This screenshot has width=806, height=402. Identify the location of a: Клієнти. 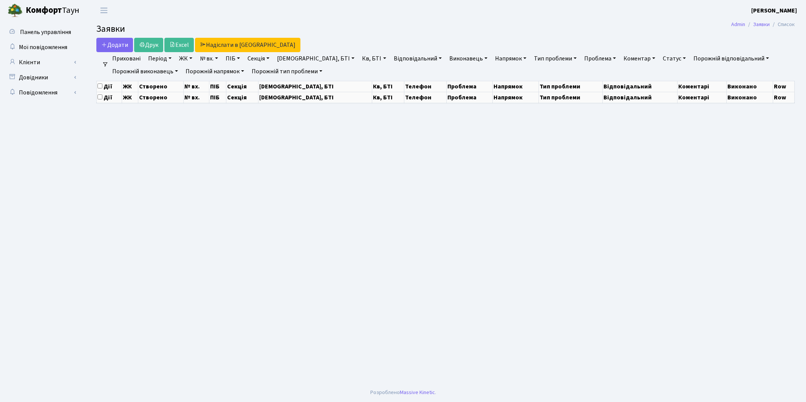
(42, 62).